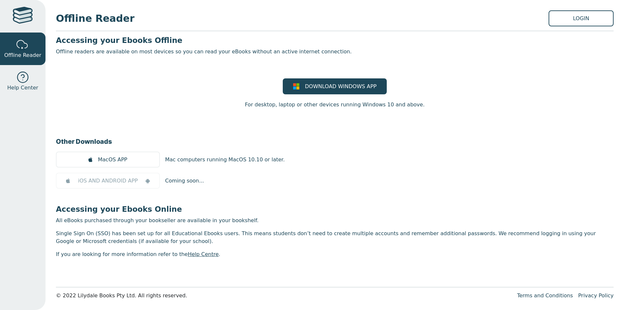 Image resolution: width=624 pixels, height=310 pixels. I want to click on a: DOWNLOAD WINDOWS APP, so click(335, 86).